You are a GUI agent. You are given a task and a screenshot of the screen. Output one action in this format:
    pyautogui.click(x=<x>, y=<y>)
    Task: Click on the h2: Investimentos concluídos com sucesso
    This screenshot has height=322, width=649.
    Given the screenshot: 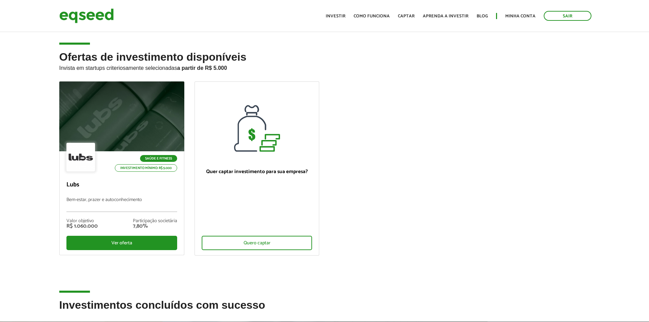 What is the action you would take?
    pyautogui.click(x=325, y=310)
    